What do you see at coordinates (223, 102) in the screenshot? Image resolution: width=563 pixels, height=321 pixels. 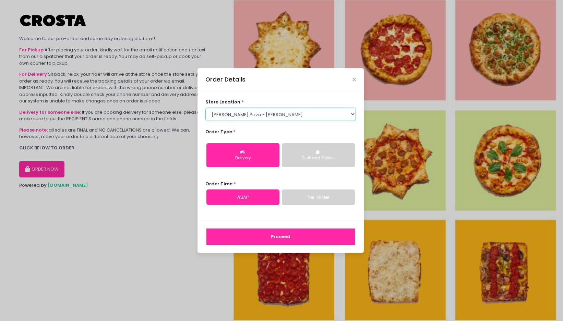 I see `span: store location` at bounding box center [223, 102].